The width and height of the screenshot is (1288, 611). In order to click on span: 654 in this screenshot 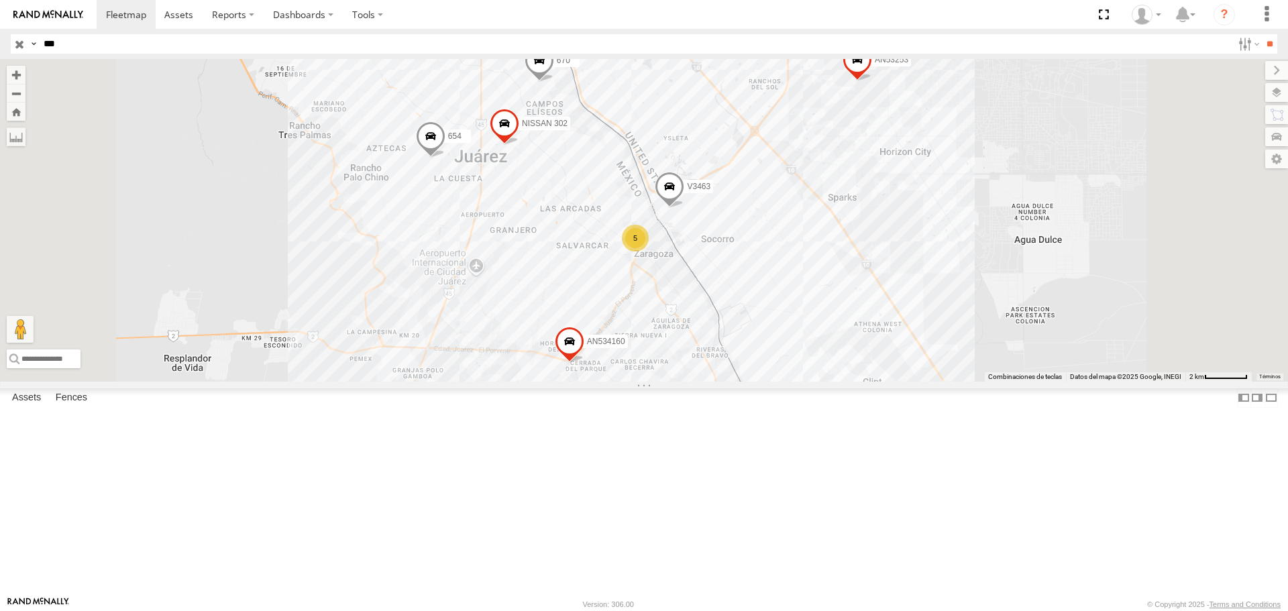, I will do `click(455, 136)`.